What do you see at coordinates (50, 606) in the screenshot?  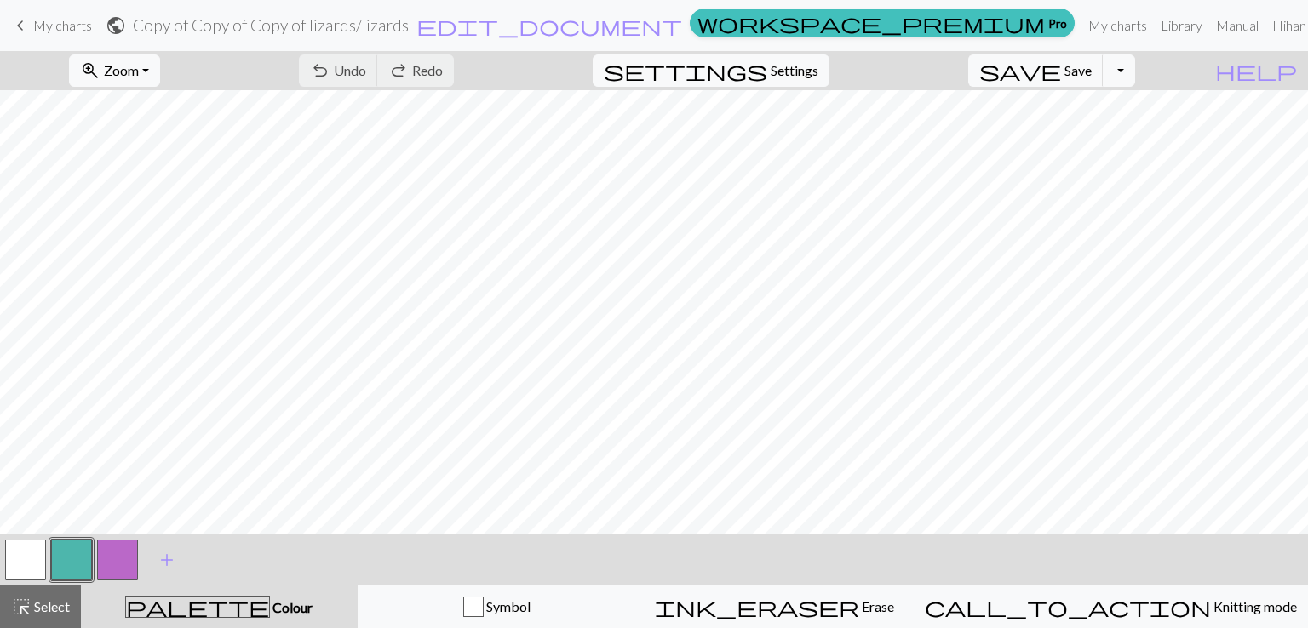 I see `span: Select` at bounding box center [50, 606].